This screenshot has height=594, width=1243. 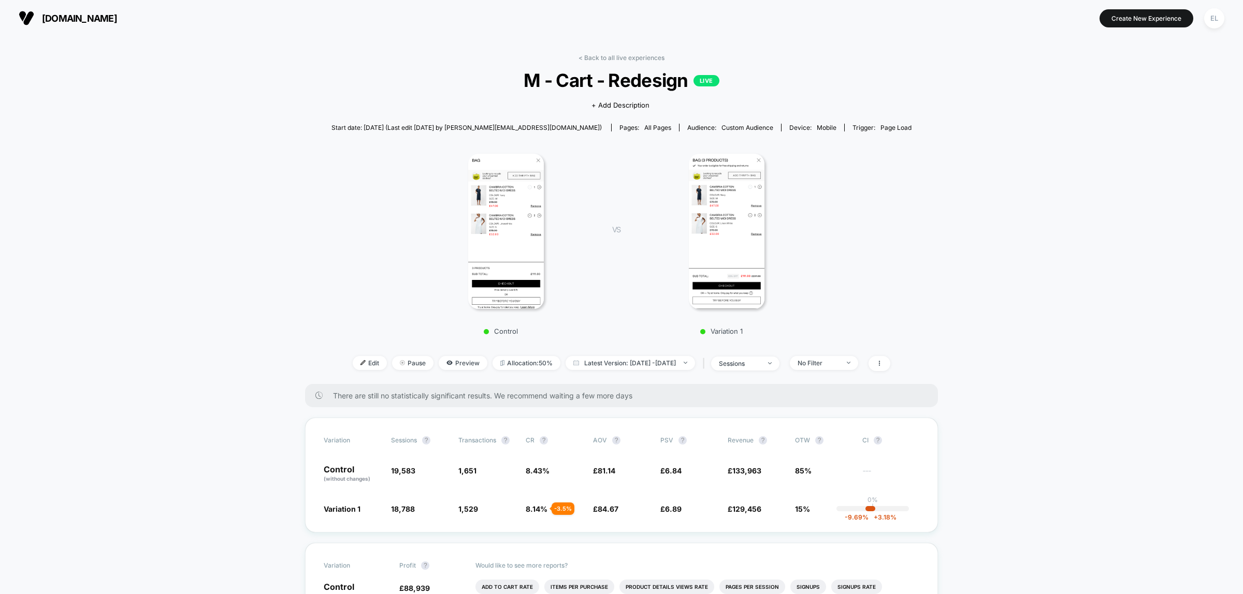 I want to click on span: 133,963, so click(x=747, y=471).